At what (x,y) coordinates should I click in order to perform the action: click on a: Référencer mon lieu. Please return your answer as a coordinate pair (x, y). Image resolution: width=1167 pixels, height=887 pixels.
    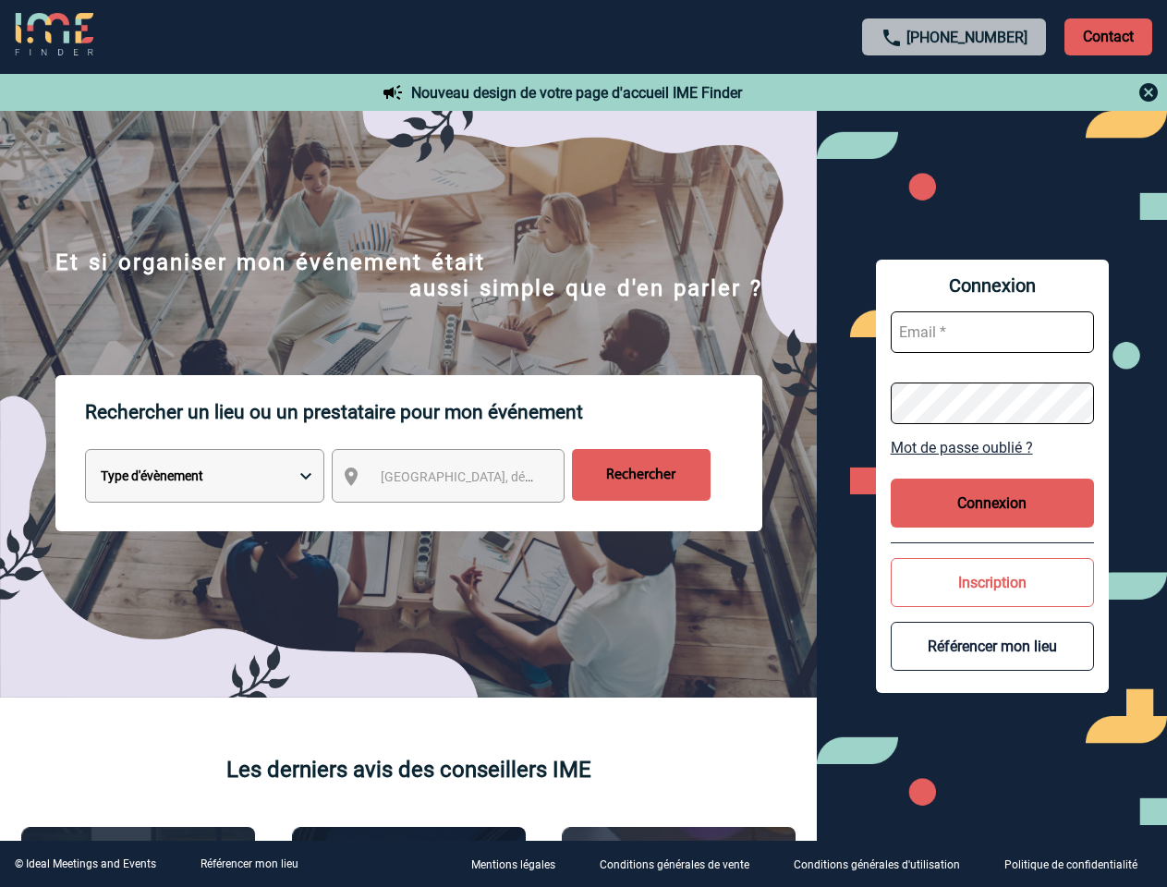
    Looking at the image, I should click on (249, 864).